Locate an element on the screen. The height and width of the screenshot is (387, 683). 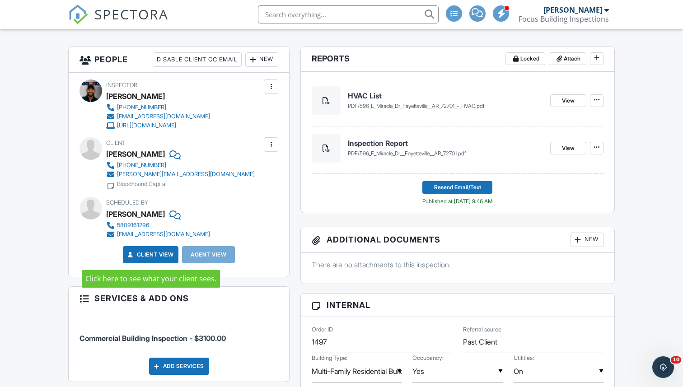
li: Service: Commercial Building Inspection is located at coordinates (179, 334).